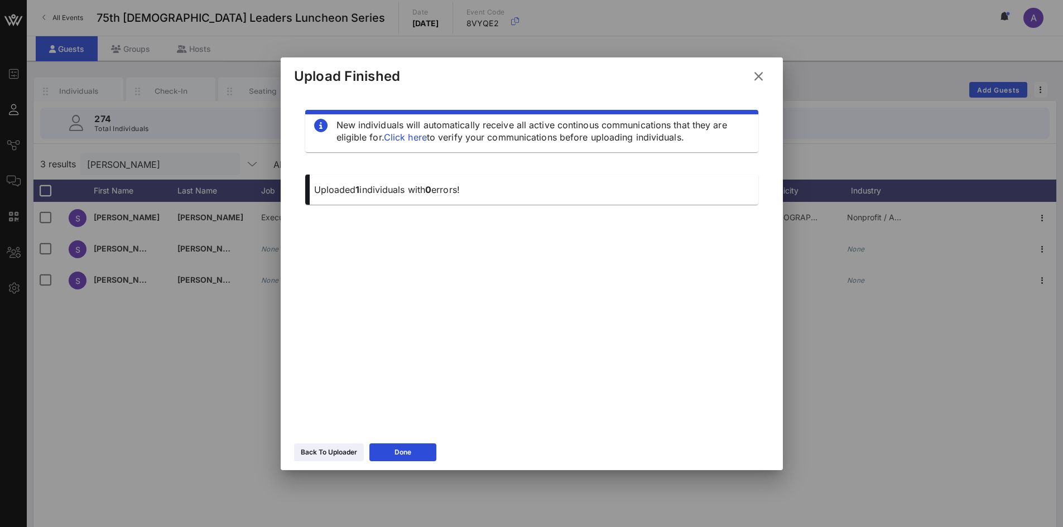 The height and width of the screenshot is (527, 1063). Describe the element at coordinates (543, 131) in the screenshot. I see `div: New individuals will automatically receive all active continous communications that they are elig...` at that location.